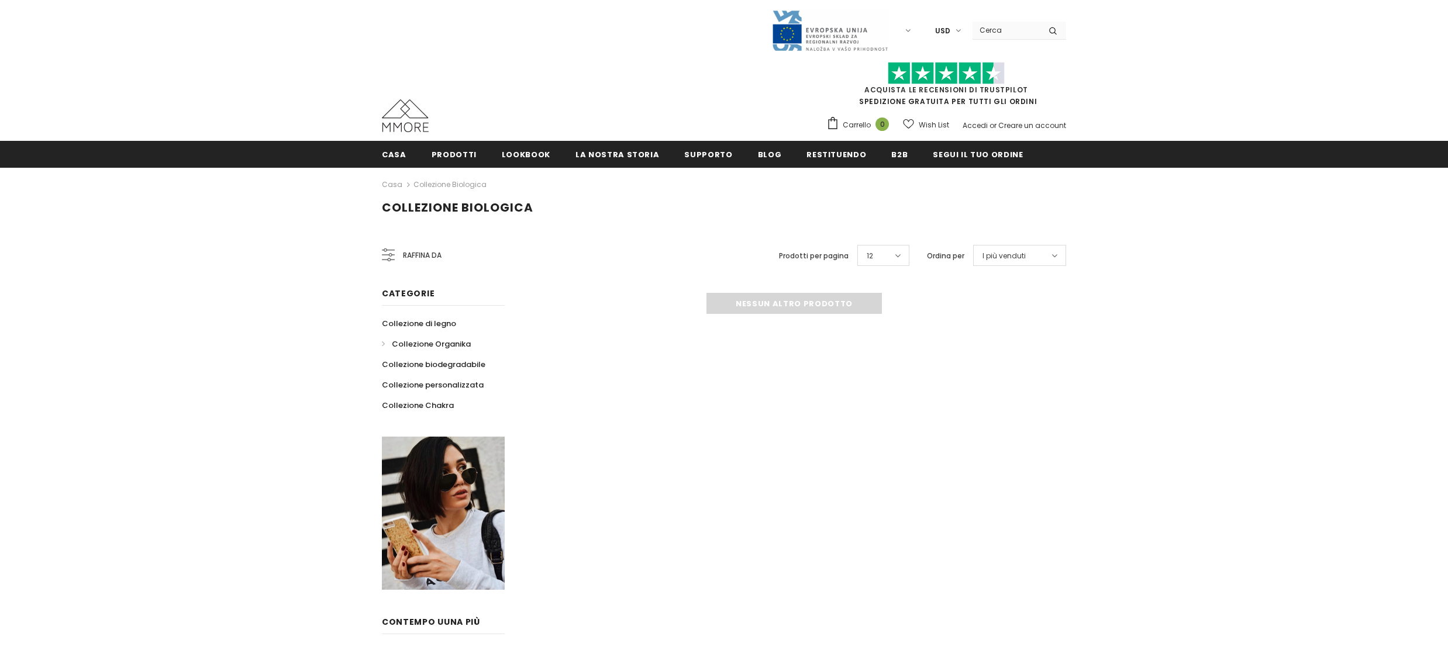  What do you see at coordinates (830, 30) in the screenshot?
I see `img: Javni Razpis` at bounding box center [830, 30].